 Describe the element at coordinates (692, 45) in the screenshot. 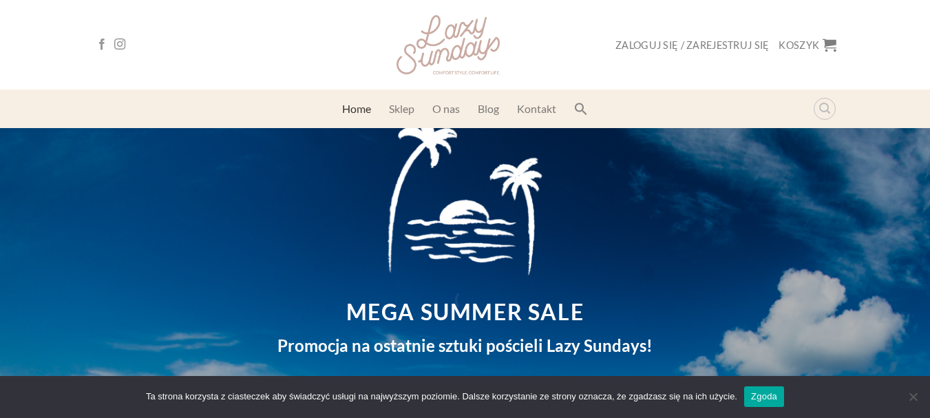

I see `span: Zaloguj się / Zarejestruj się` at that location.